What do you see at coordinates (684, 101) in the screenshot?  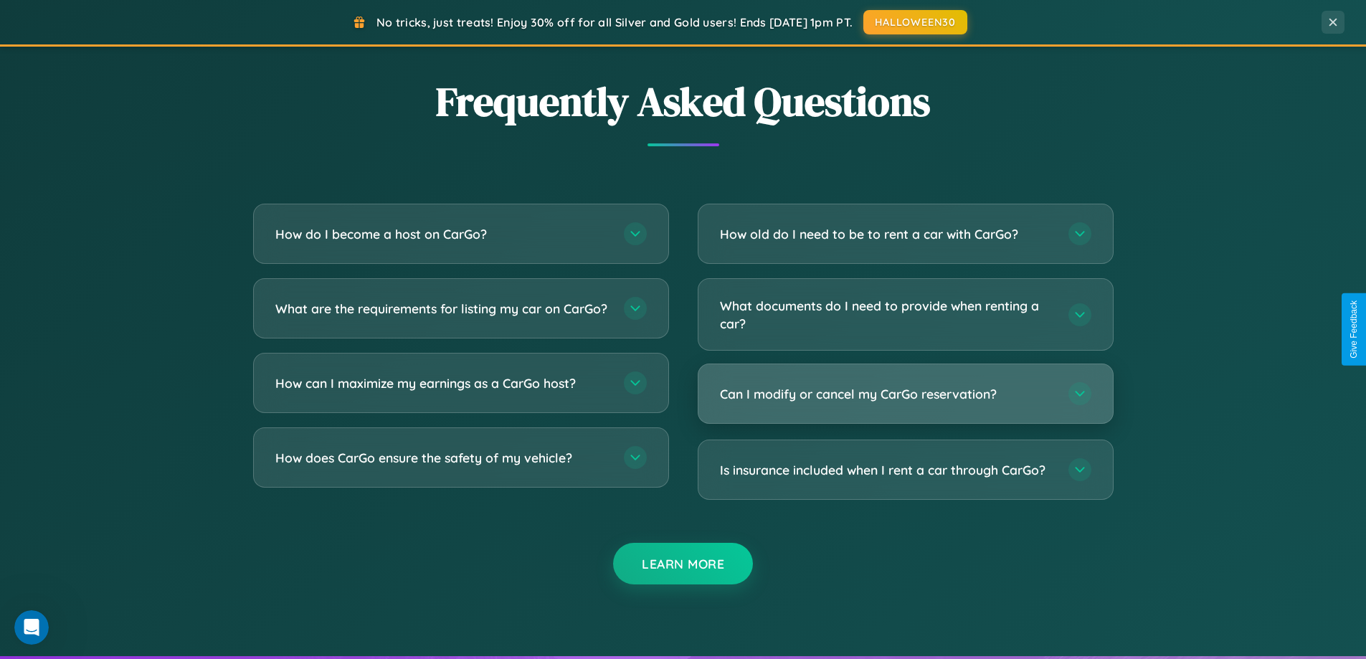 I see `h2: Frequently Asked Questions` at bounding box center [684, 101].